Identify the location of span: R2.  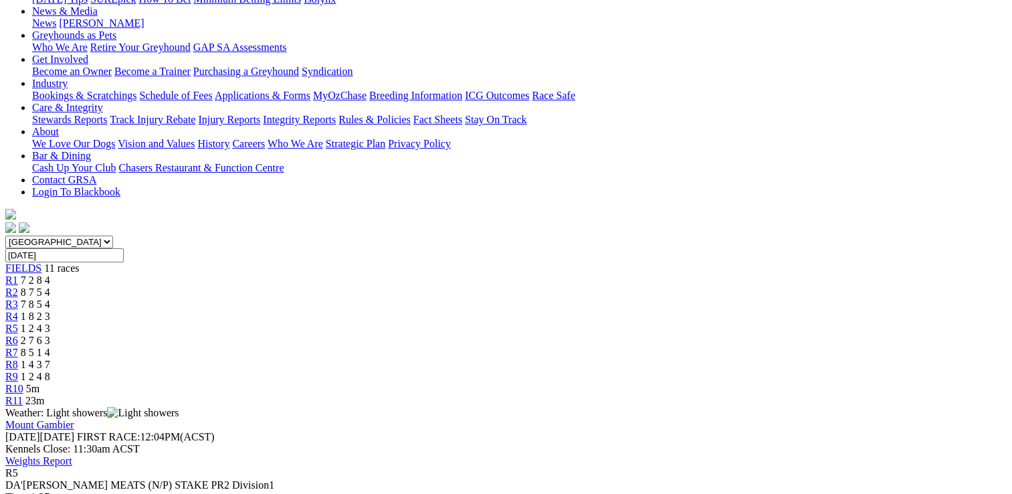
(11, 292).